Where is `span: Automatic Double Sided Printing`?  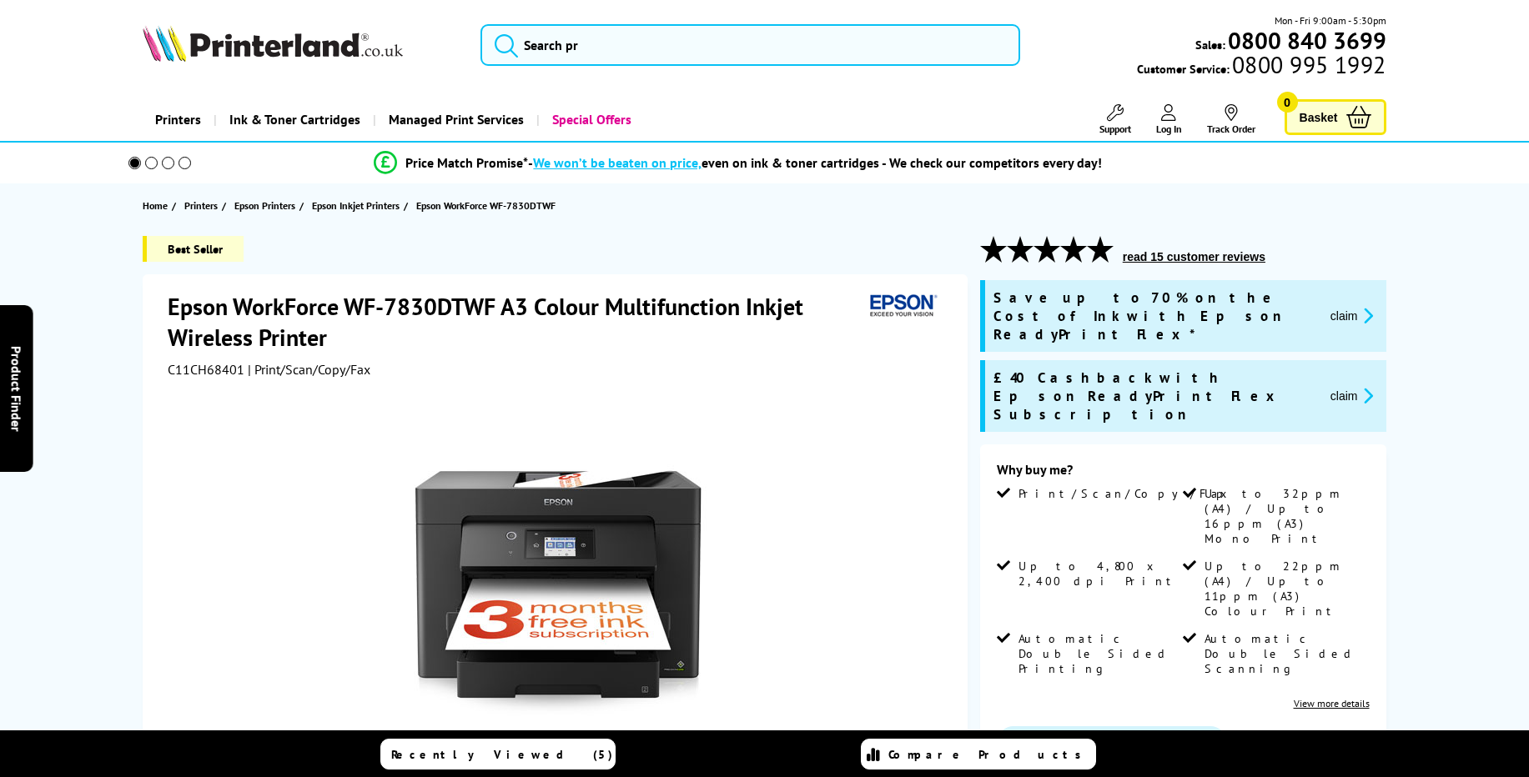
span: Automatic Double Sided Printing is located at coordinates (1098, 654).